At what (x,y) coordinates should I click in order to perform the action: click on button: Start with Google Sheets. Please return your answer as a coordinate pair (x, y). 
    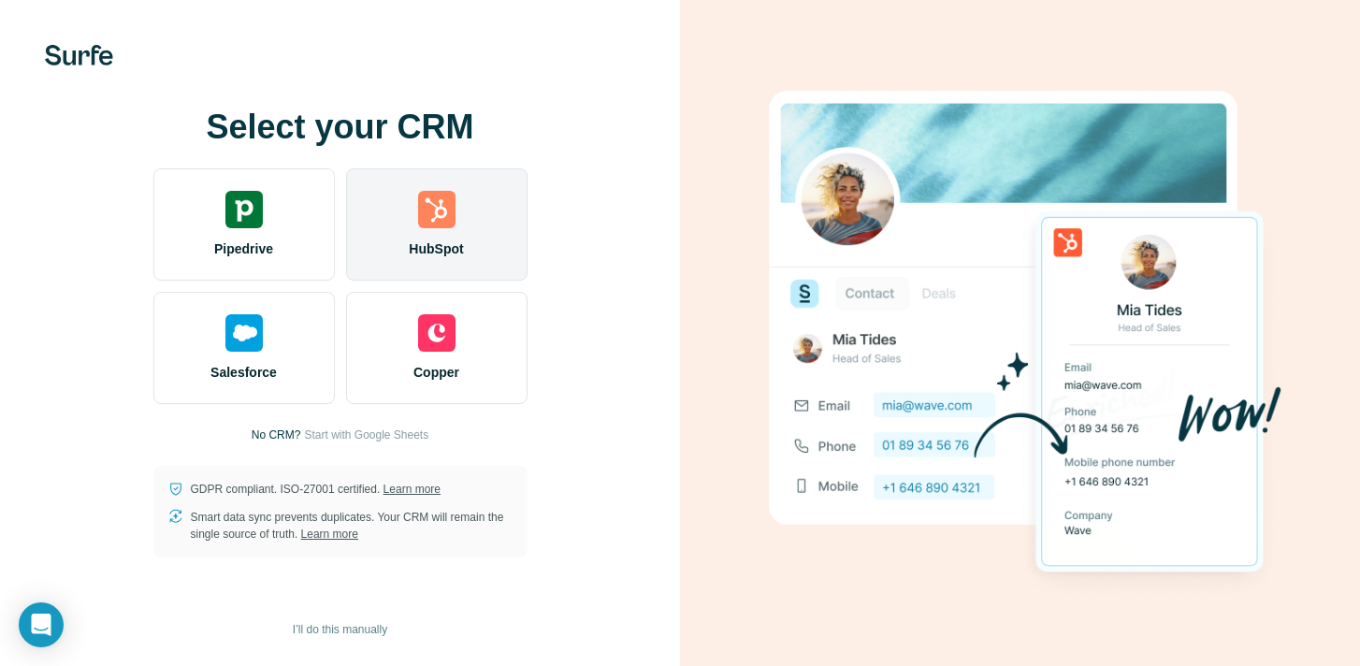
    Looking at the image, I should click on (366, 435).